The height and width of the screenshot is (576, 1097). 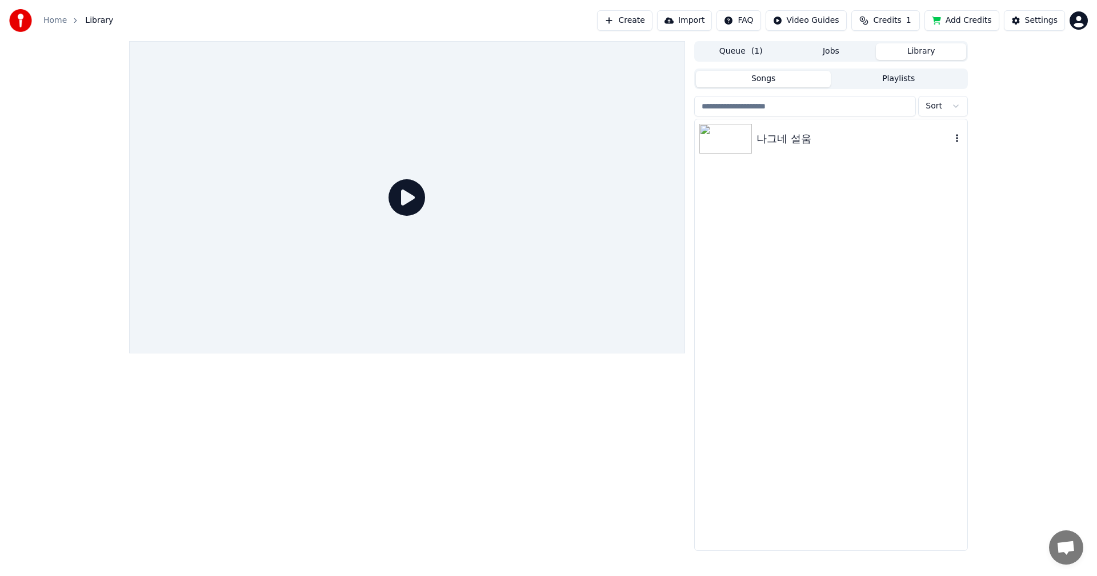 What do you see at coordinates (961, 21) in the screenshot?
I see `button: Add Credits` at bounding box center [961, 21].